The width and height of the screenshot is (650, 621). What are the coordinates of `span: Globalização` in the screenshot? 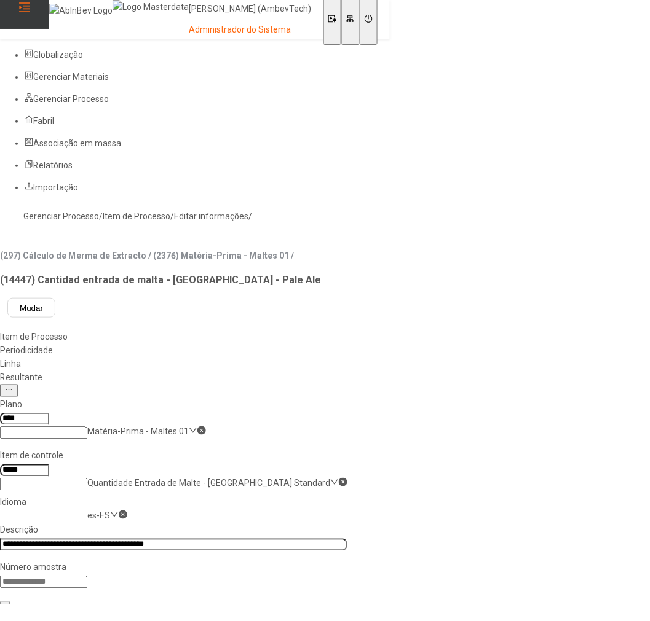 It's located at (58, 55).